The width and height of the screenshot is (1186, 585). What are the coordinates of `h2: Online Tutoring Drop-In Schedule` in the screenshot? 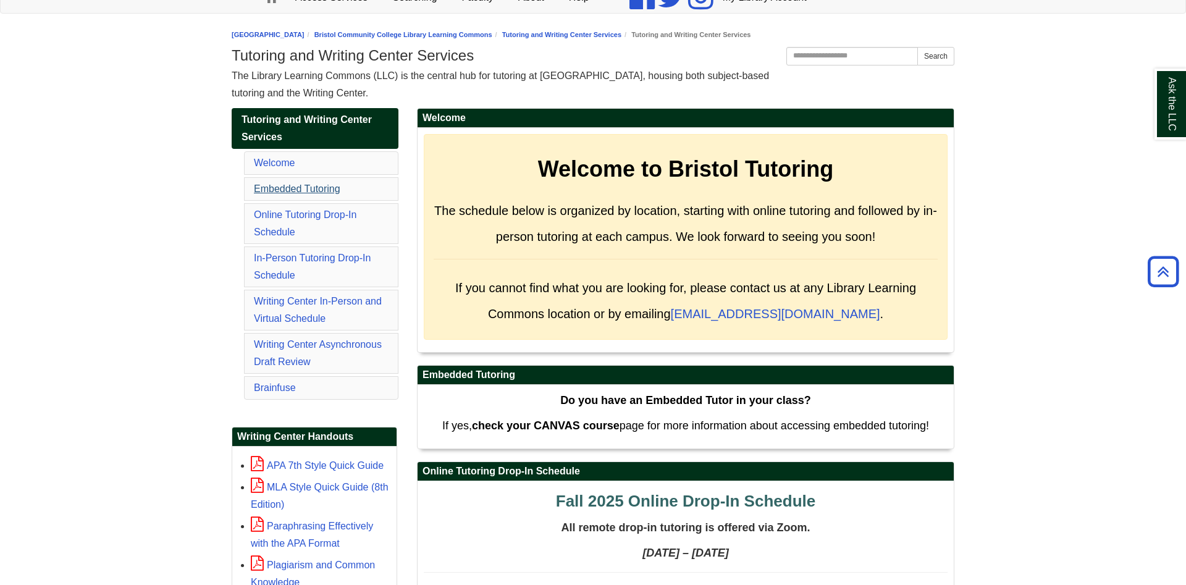 It's located at (686, 471).